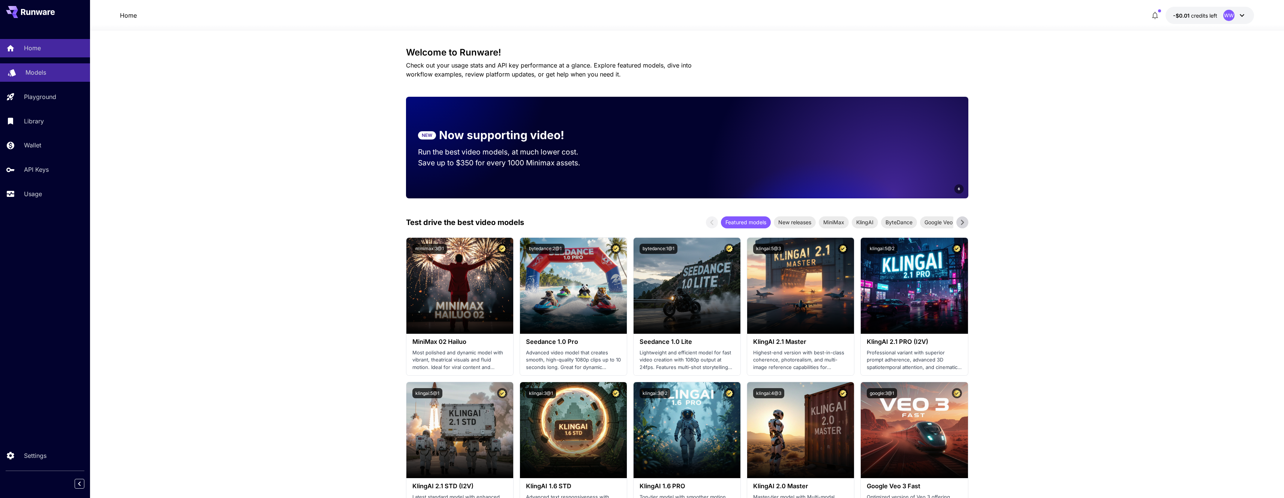 This screenshot has height=498, width=1284. What do you see at coordinates (899, 222) in the screenshot?
I see `div: ByteDance` at bounding box center [899, 222].